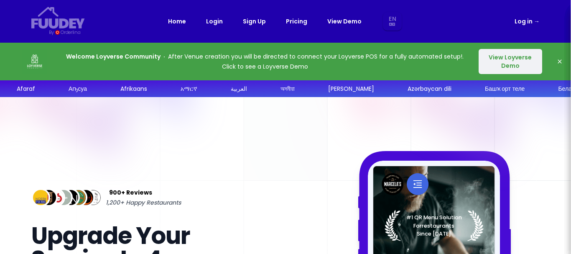 The width and height of the screenshot is (571, 254). I want to click on img: Laurel, so click(434, 225).